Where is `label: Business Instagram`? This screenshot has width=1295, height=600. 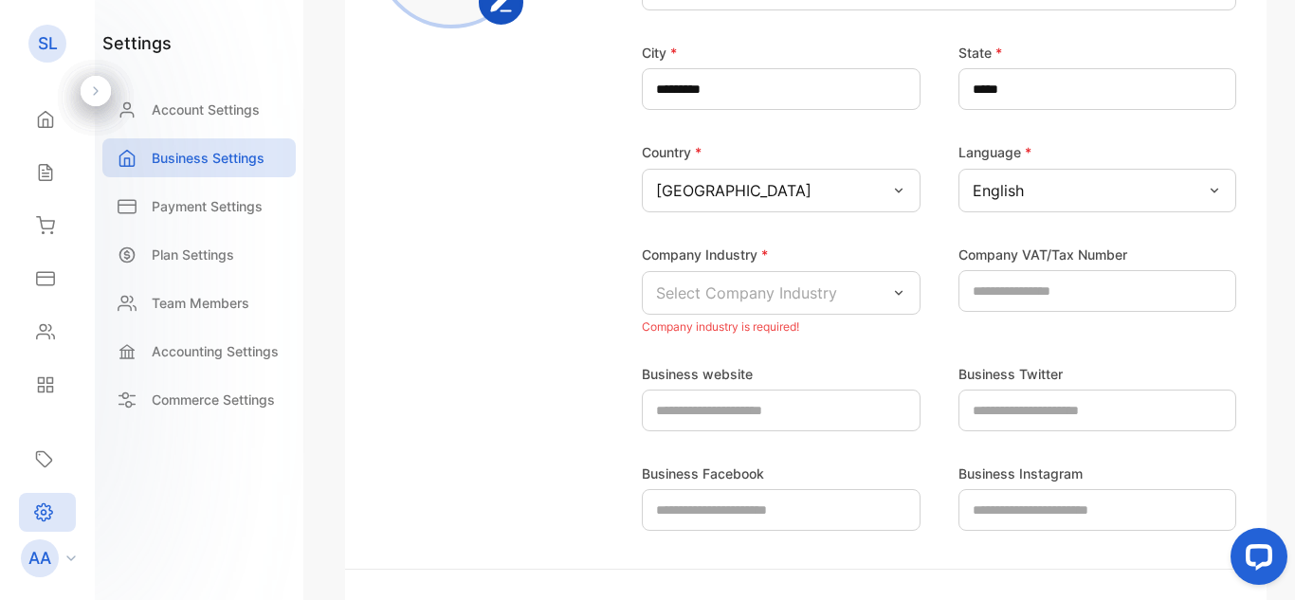
label: Business Instagram is located at coordinates (1020, 473).